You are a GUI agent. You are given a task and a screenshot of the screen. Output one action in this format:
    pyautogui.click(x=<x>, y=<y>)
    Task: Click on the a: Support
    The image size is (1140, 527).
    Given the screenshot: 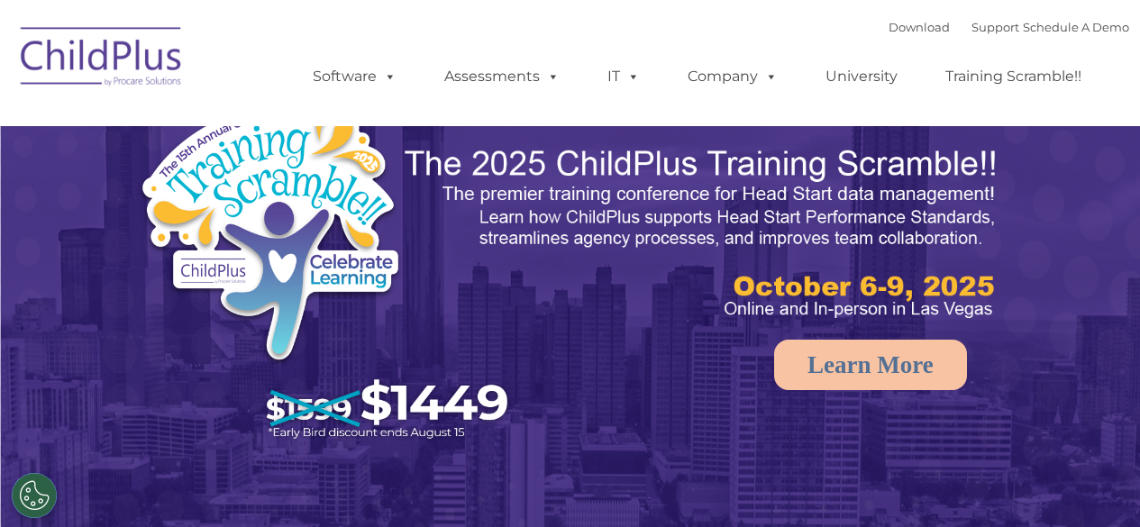 What is the action you would take?
    pyautogui.click(x=995, y=27)
    